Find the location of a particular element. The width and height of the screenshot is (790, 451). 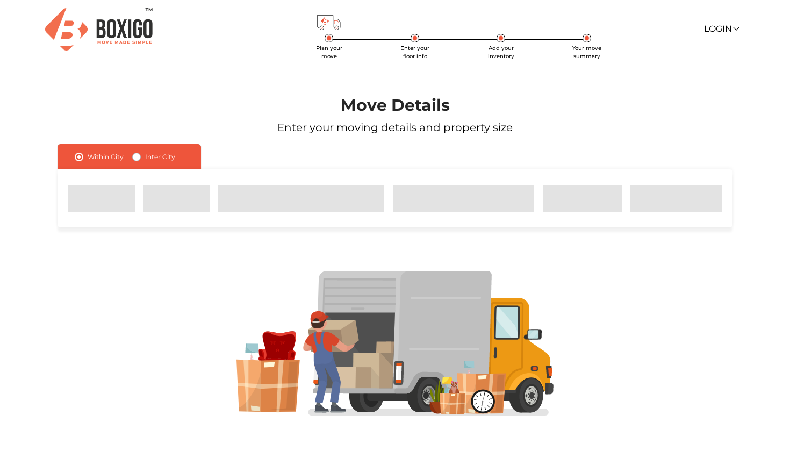

img: Boxigo is located at coordinates (99, 29).